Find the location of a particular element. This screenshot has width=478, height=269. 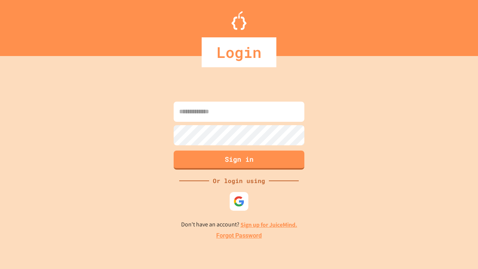

a: Forgot Password is located at coordinates (239, 236).